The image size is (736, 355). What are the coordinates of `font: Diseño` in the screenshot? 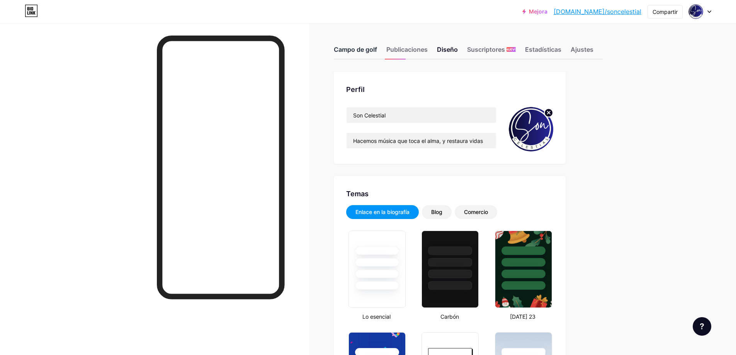 It's located at (447, 49).